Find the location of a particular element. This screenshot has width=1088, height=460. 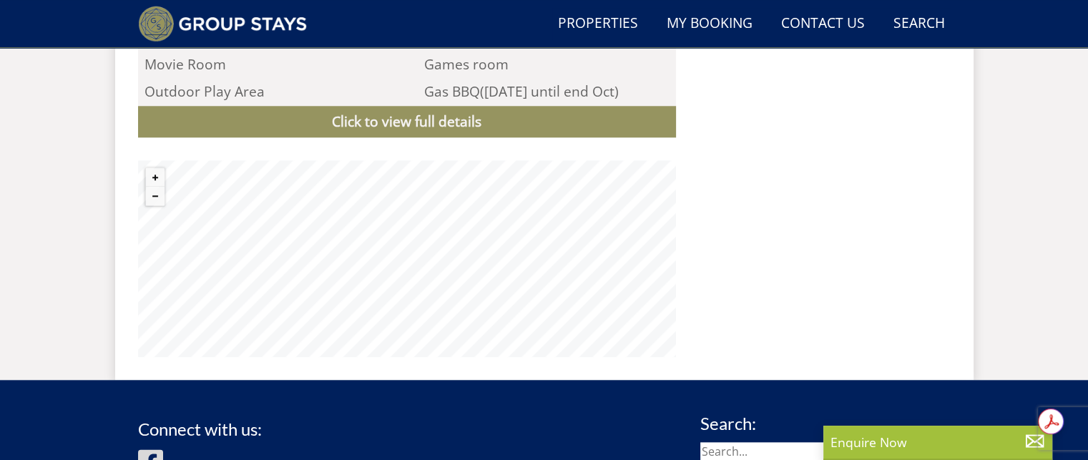

p: Enquire Now is located at coordinates (938, 442).